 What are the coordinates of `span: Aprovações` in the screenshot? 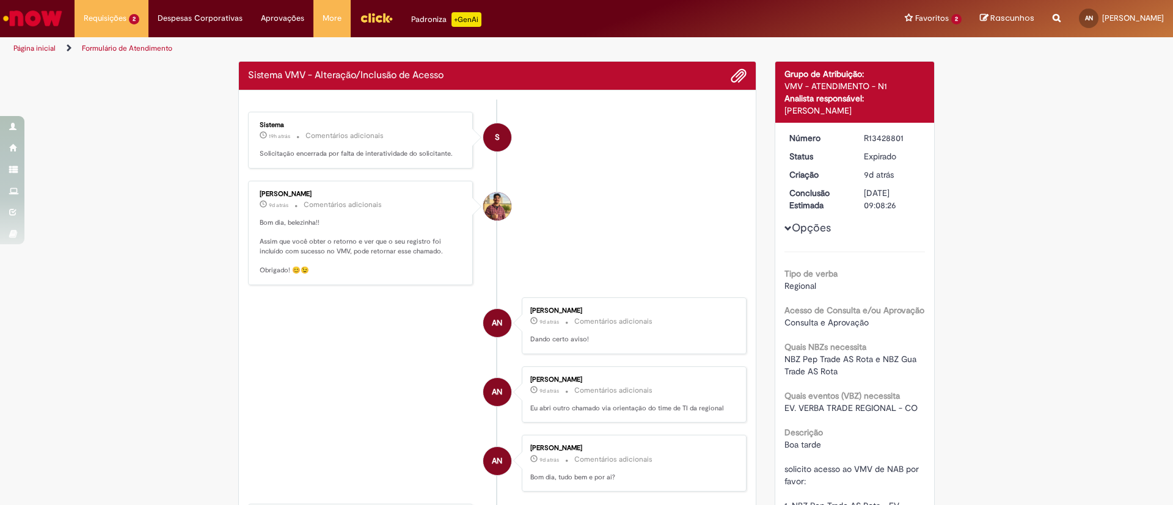 It's located at (282, 18).